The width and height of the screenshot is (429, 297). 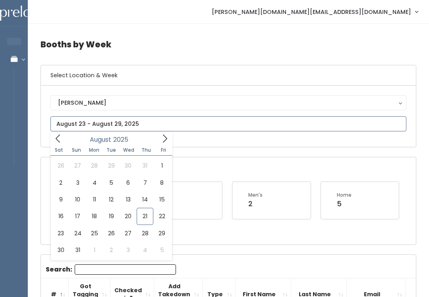 I want to click on div: 5, so click(x=344, y=204).